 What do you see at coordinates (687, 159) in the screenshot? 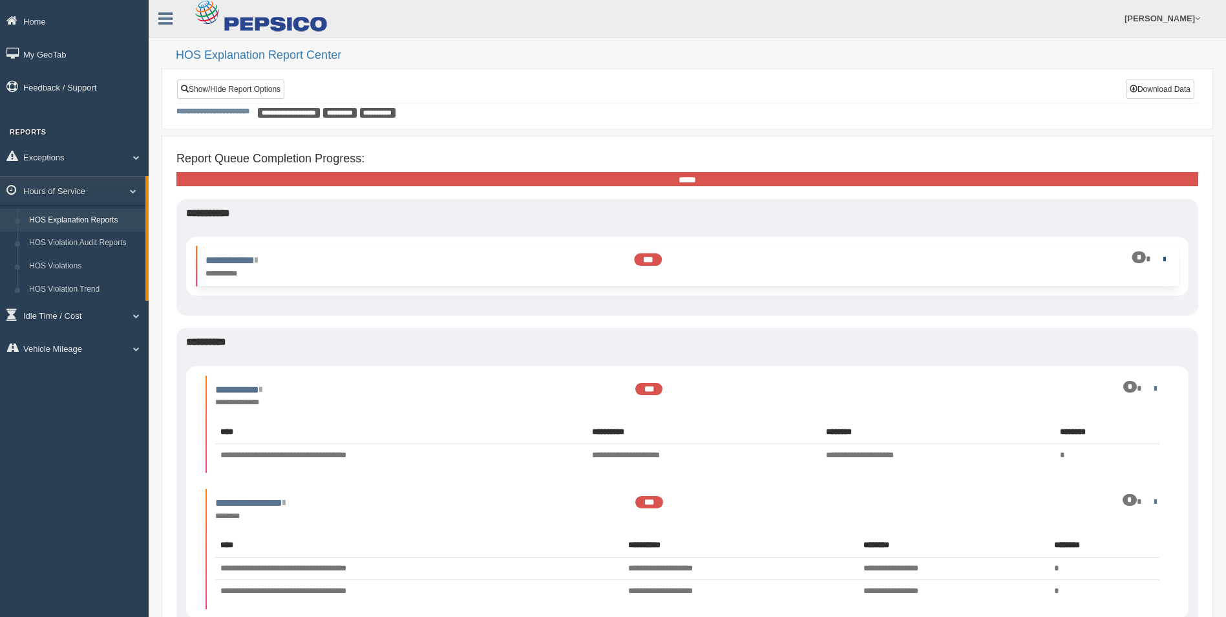
I see `h4: Report Queue Completion Progress:` at bounding box center [687, 159].